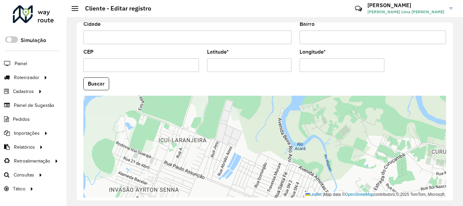  I want to click on span: Tático, so click(19, 189).